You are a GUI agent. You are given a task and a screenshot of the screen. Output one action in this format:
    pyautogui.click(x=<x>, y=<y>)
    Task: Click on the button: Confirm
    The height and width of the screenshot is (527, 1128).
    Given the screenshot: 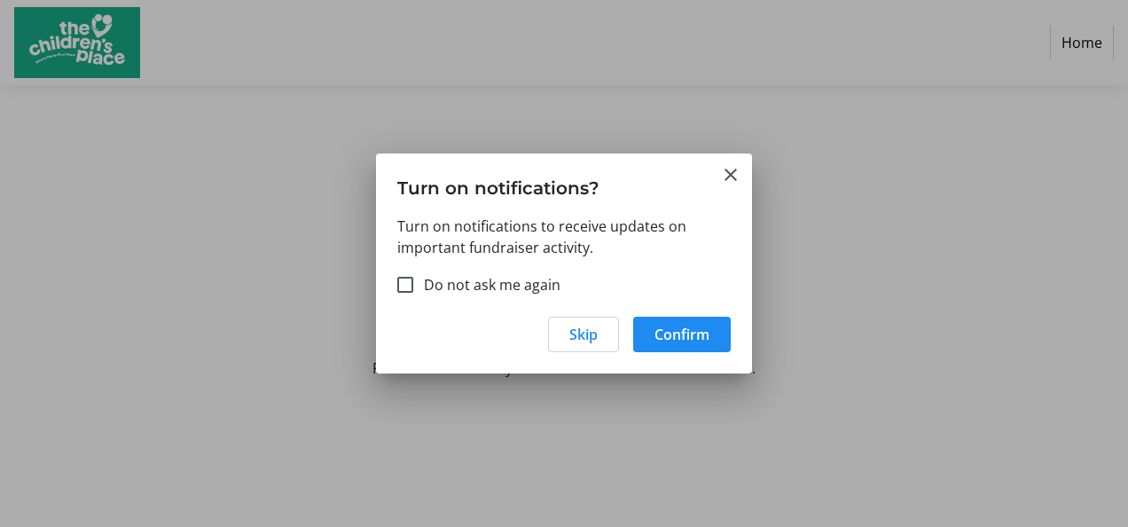 What is the action you would take?
    pyautogui.click(x=682, y=334)
    